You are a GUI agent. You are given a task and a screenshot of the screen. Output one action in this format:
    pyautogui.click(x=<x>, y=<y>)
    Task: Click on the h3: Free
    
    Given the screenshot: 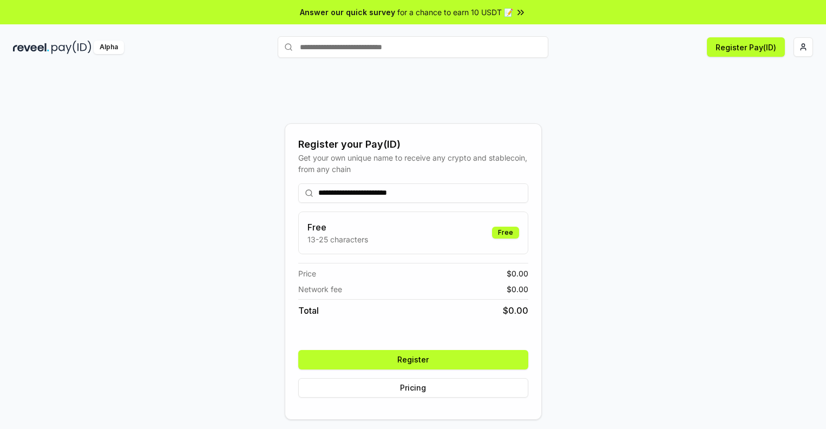 What is the action you would take?
    pyautogui.click(x=338, y=227)
    